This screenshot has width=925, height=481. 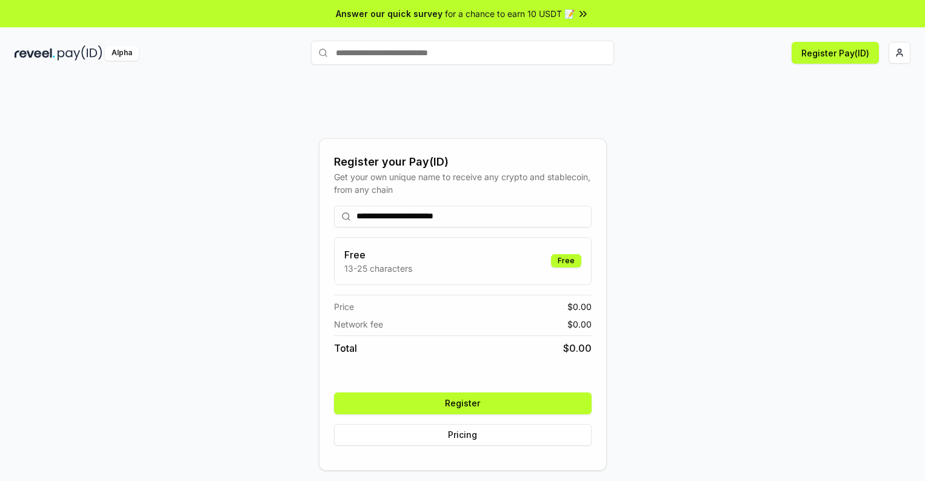 What do you see at coordinates (35, 53) in the screenshot?
I see `img: reveel_dark` at bounding box center [35, 53].